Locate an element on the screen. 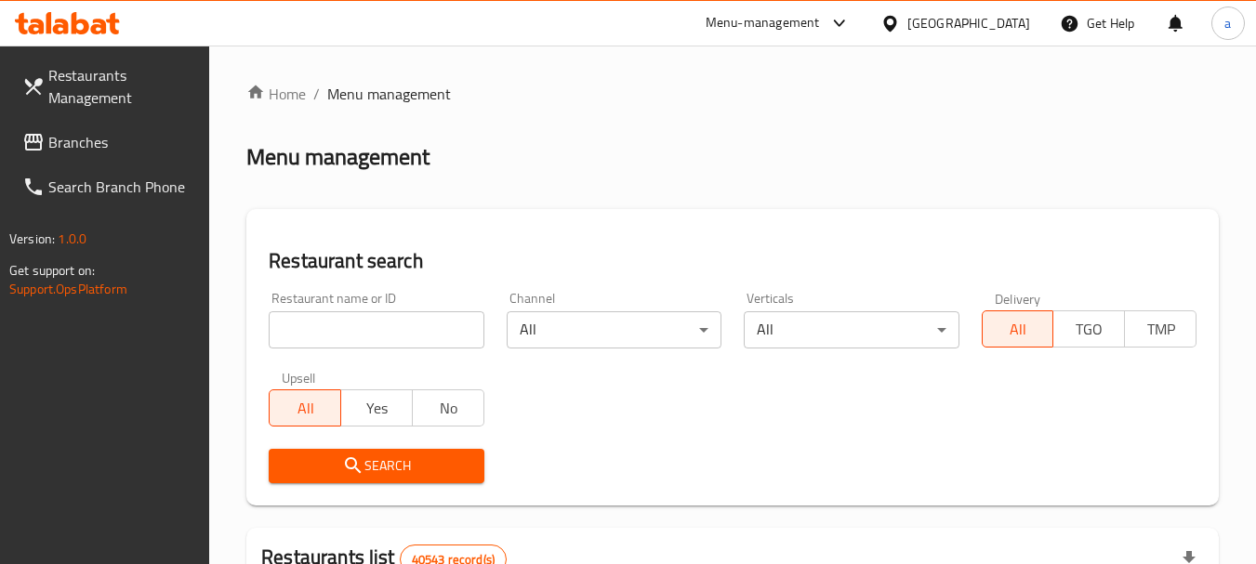 The height and width of the screenshot is (564, 1256). span: TGO is located at coordinates (1089, 329).